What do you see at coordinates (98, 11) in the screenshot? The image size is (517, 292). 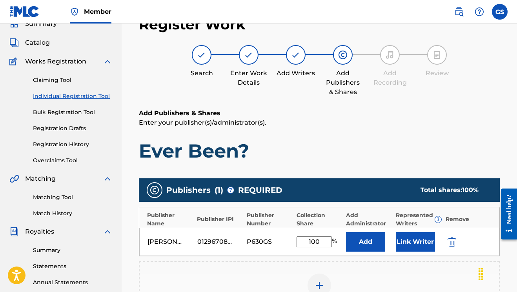 I see `span: Member` at bounding box center [98, 11].